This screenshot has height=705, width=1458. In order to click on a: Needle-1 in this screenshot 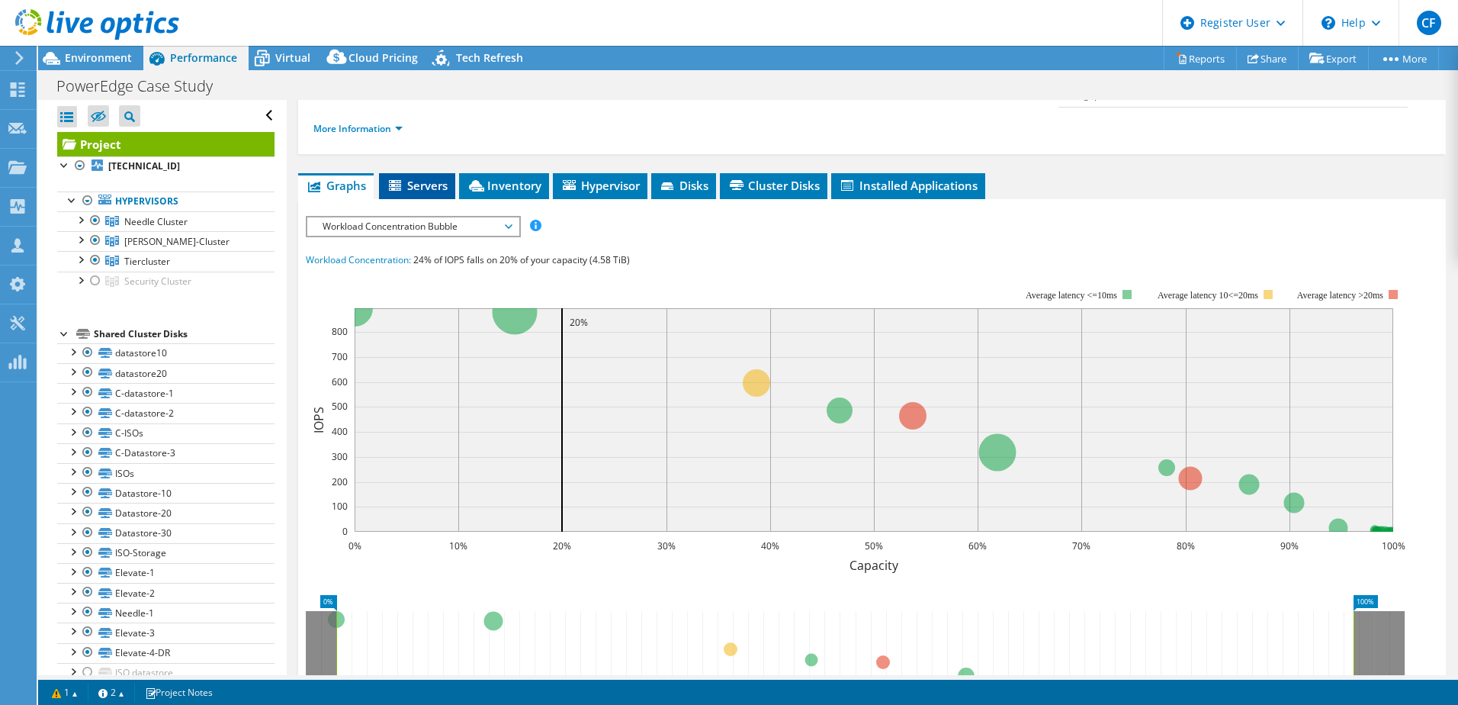, I will do `click(165, 612)`.